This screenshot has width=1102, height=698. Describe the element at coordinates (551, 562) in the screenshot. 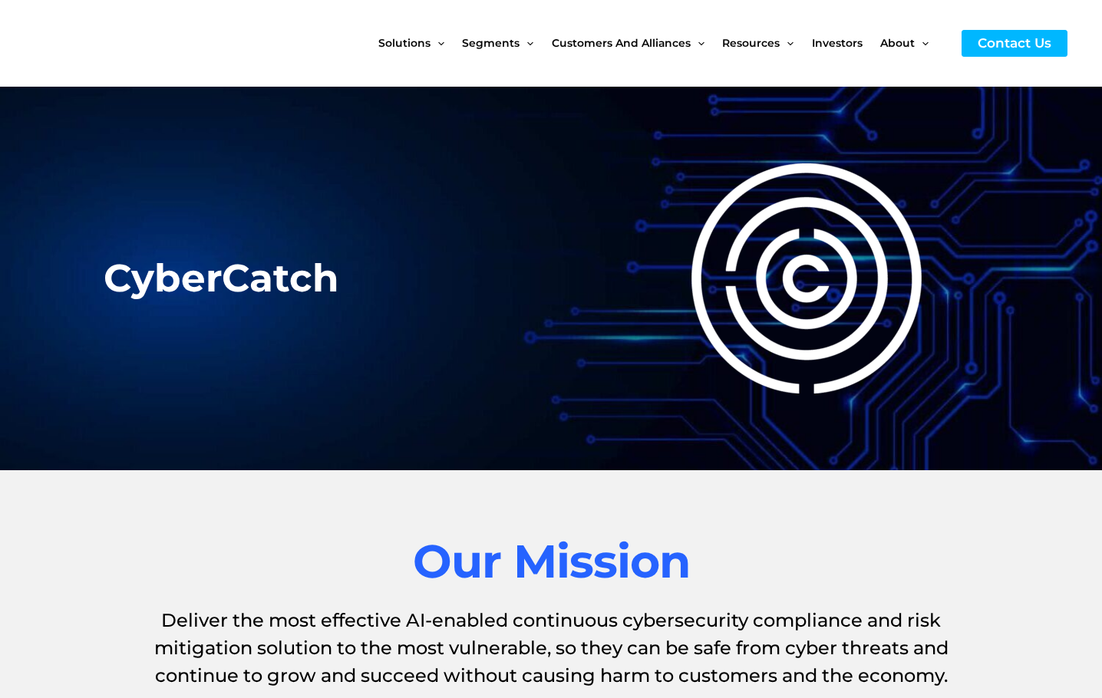

I see `h2: Our Mission` at that location.